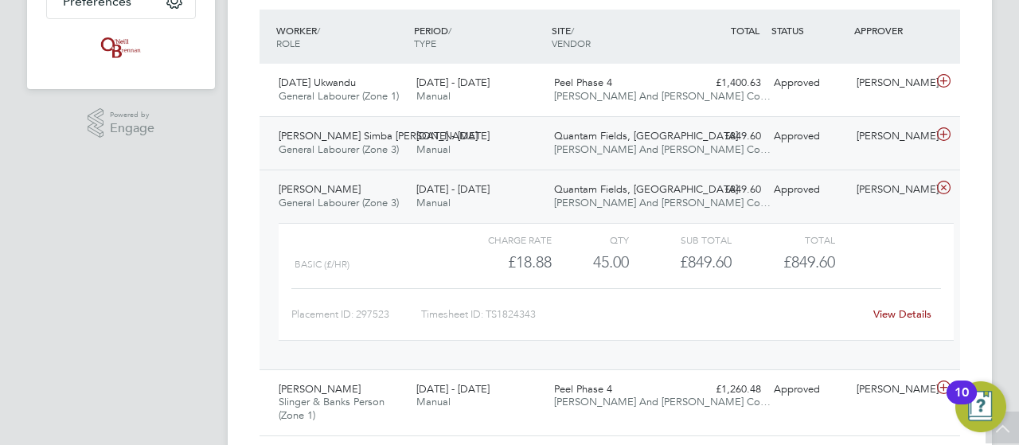 The width and height of the screenshot is (1019, 445). What do you see at coordinates (478, 37) in the screenshot?
I see `div: PERIOD` at bounding box center [478, 37].